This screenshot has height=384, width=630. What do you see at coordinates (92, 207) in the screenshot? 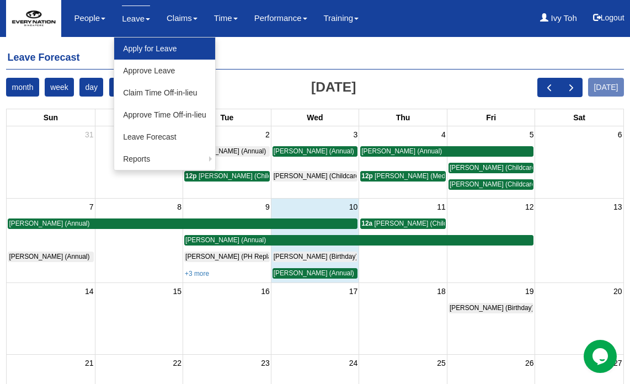
I see `span: 7` at bounding box center [92, 207].